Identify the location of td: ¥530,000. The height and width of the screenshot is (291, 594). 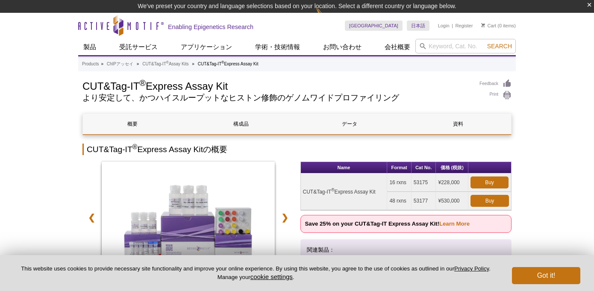
(452, 201).